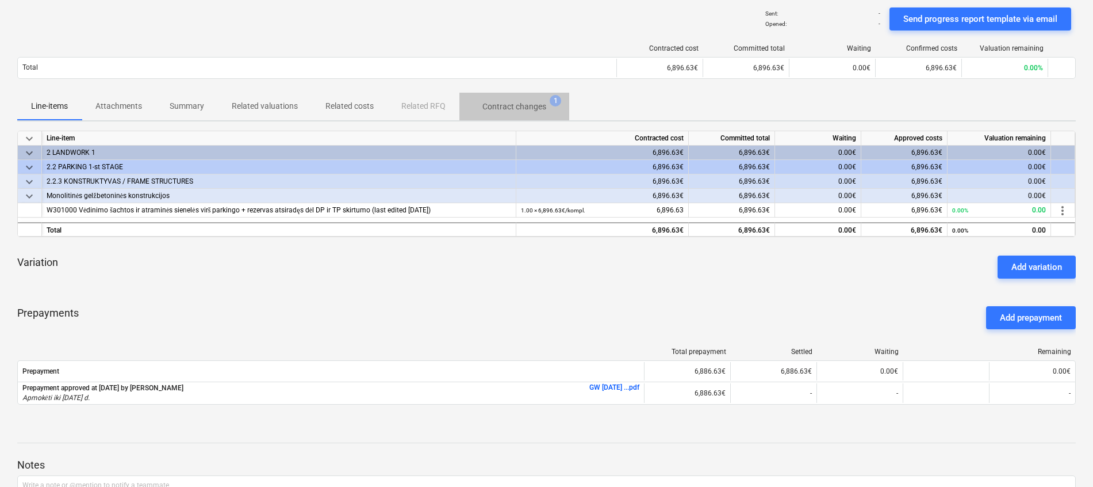 This screenshot has height=487, width=1093. What do you see at coordinates (514, 106) in the screenshot?
I see `p: Contract changes` at bounding box center [514, 106].